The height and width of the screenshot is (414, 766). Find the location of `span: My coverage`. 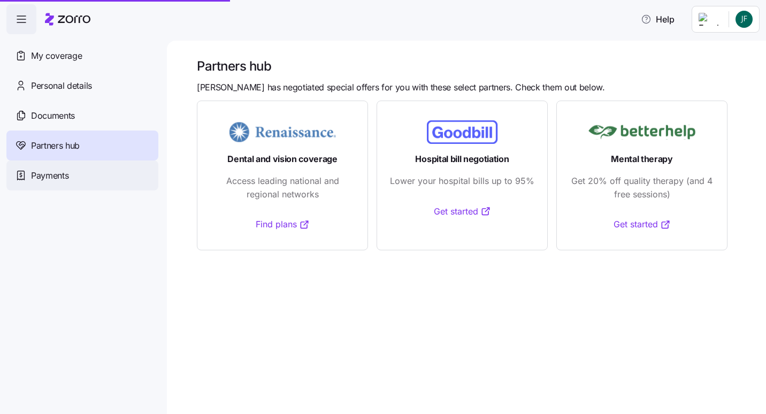

span: My coverage is located at coordinates (56, 56).